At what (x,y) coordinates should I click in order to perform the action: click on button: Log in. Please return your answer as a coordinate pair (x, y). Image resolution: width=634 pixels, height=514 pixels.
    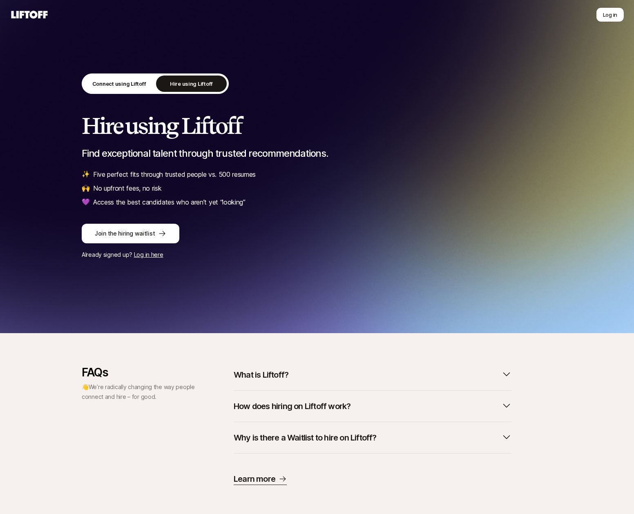
    Looking at the image, I should click on (609, 15).